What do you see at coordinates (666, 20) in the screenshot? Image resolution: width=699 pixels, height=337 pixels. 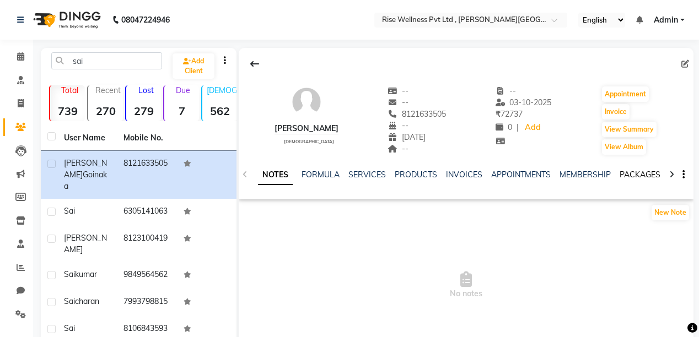 I see `span: Admin` at bounding box center [666, 20].